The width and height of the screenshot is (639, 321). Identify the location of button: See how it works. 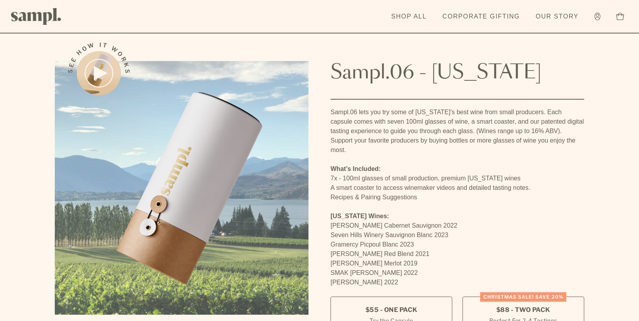
(99, 73).